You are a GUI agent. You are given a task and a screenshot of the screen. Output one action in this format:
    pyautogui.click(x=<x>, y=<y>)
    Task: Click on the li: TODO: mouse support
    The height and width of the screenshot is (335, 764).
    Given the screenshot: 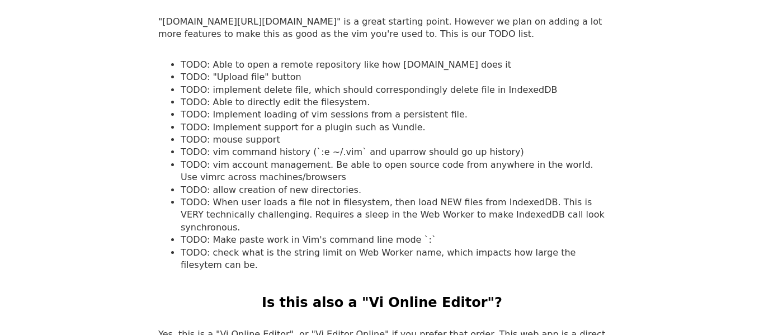 What is the action you would take?
    pyautogui.click(x=393, y=140)
    